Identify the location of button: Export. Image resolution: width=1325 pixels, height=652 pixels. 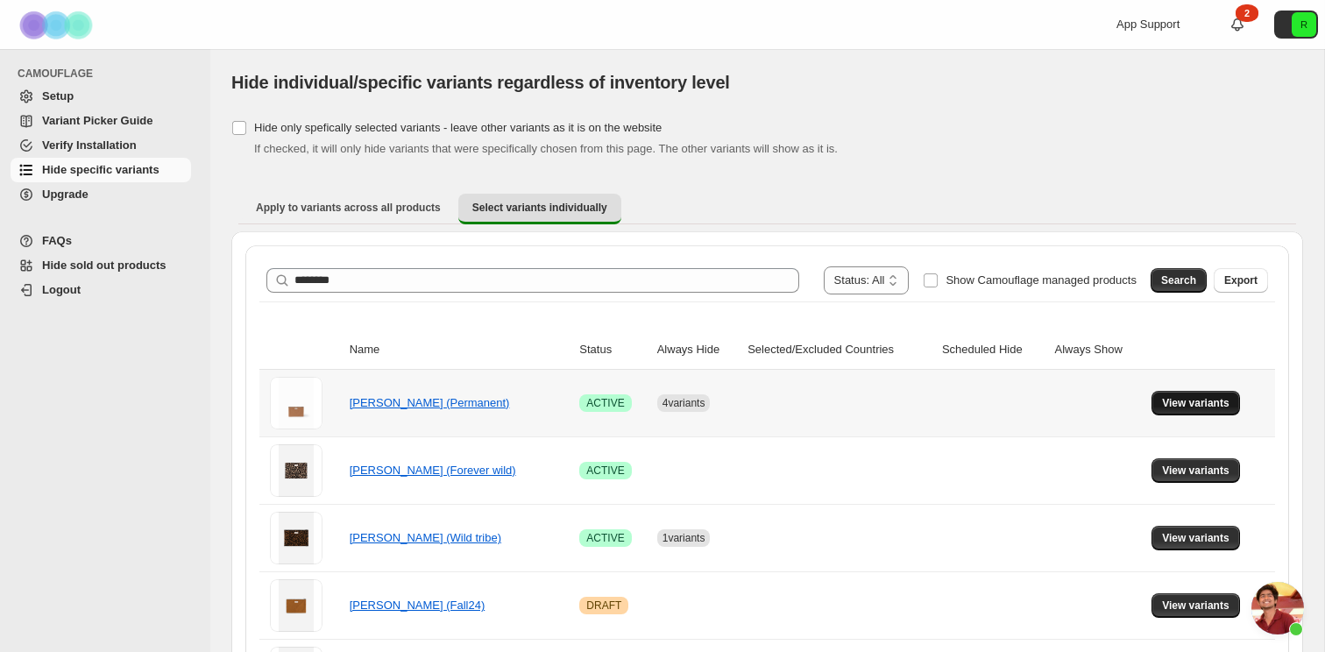
(1241, 280).